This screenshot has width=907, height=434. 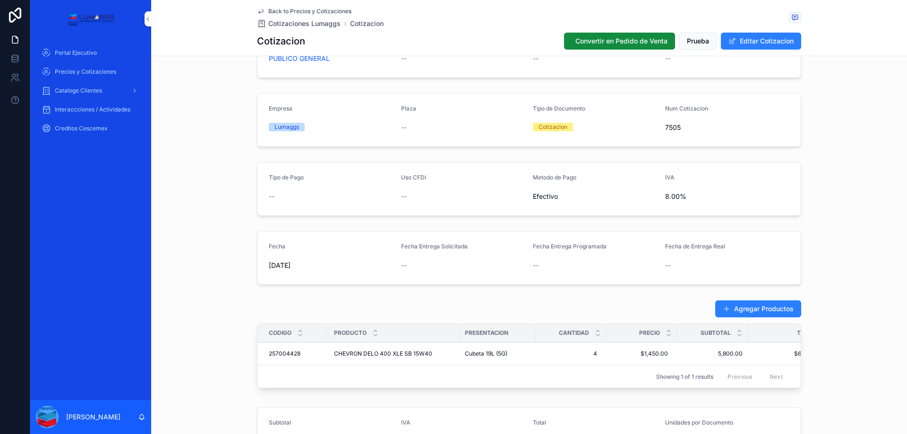 I want to click on a: Back to Precios y Cotizaciones, so click(x=304, y=11).